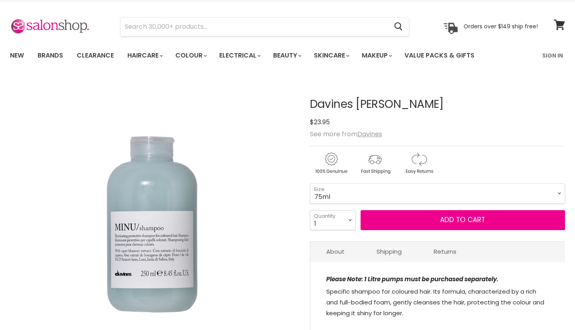 This screenshot has width=575, height=330. I want to click on form: Product, so click(265, 27).